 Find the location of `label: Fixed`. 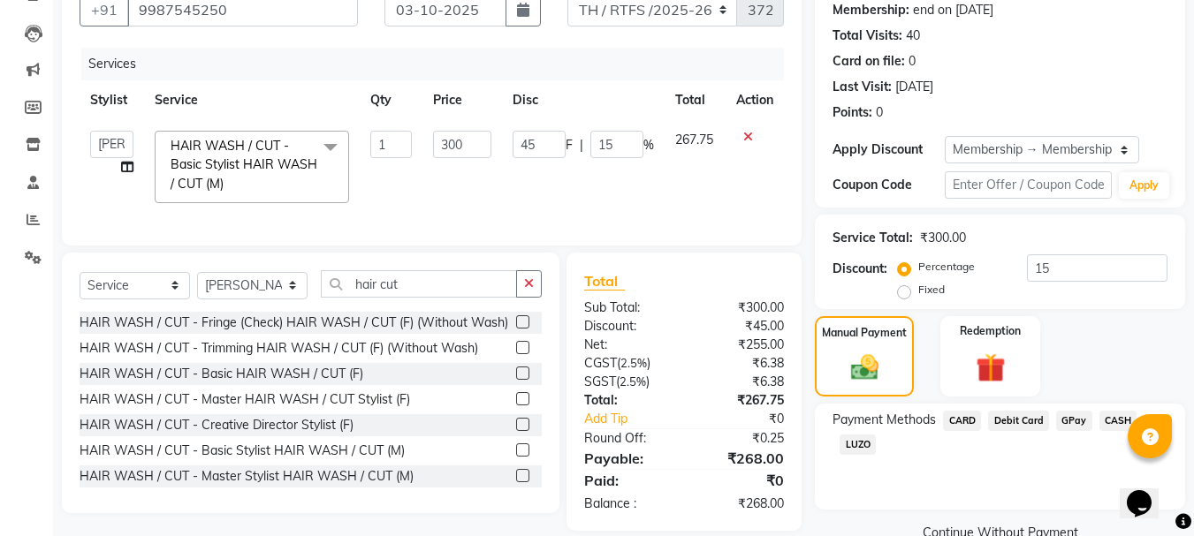

label: Fixed is located at coordinates (931, 290).